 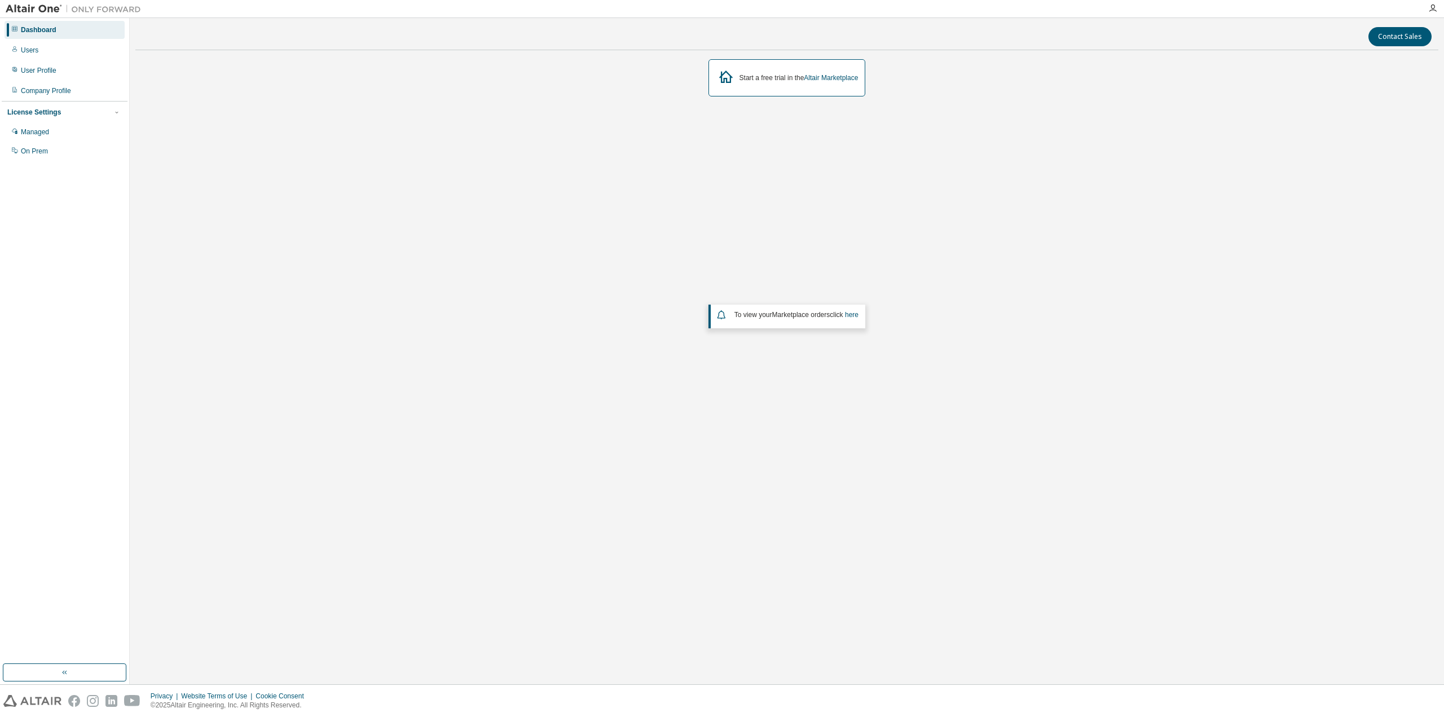 What do you see at coordinates (74, 701) in the screenshot?
I see `img: facebook.svg` at bounding box center [74, 701].